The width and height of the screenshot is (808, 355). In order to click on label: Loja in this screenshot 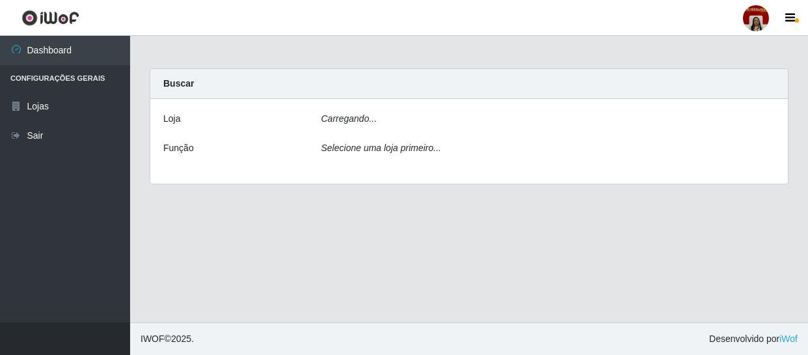, I will do `click(172, 118)`.